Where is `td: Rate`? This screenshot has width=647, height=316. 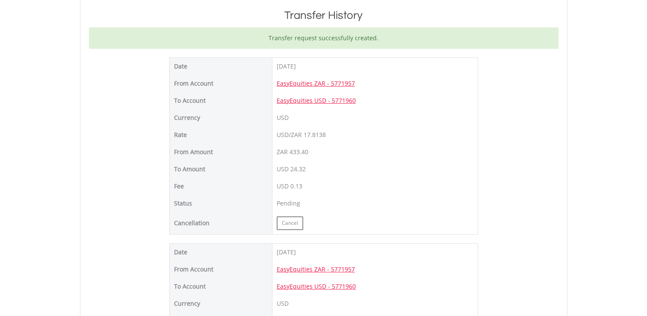 td: Rate is located at coordinates (221, 135).